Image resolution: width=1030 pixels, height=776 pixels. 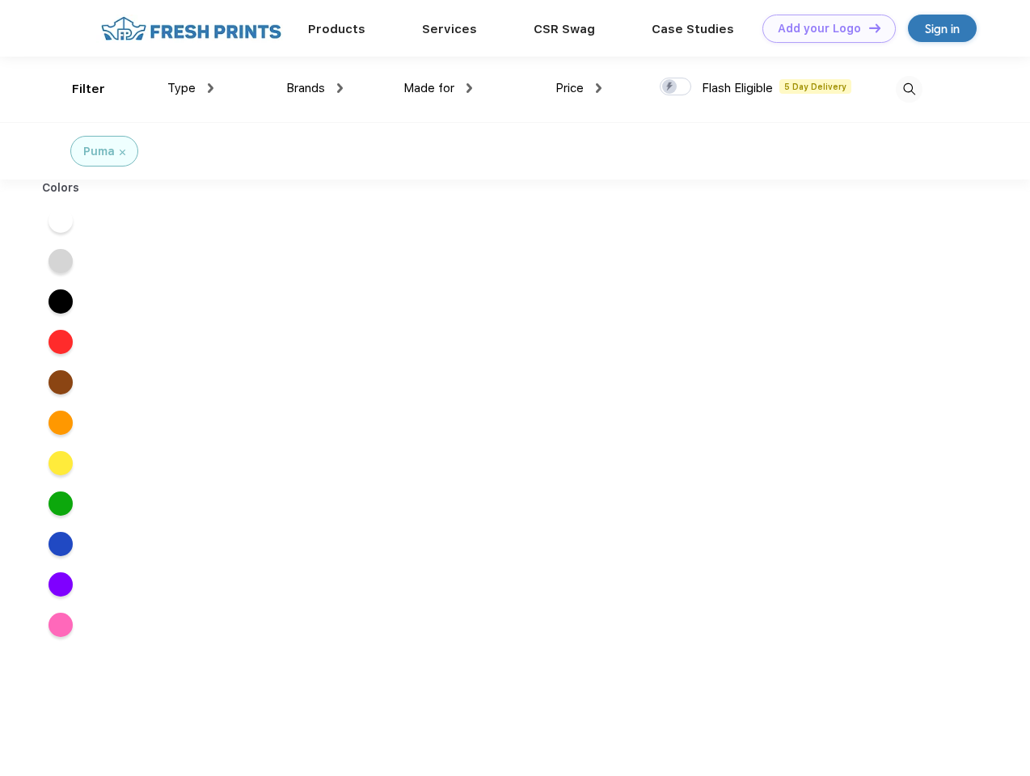 I want to click on img: DT, so click(x=875, y=27).